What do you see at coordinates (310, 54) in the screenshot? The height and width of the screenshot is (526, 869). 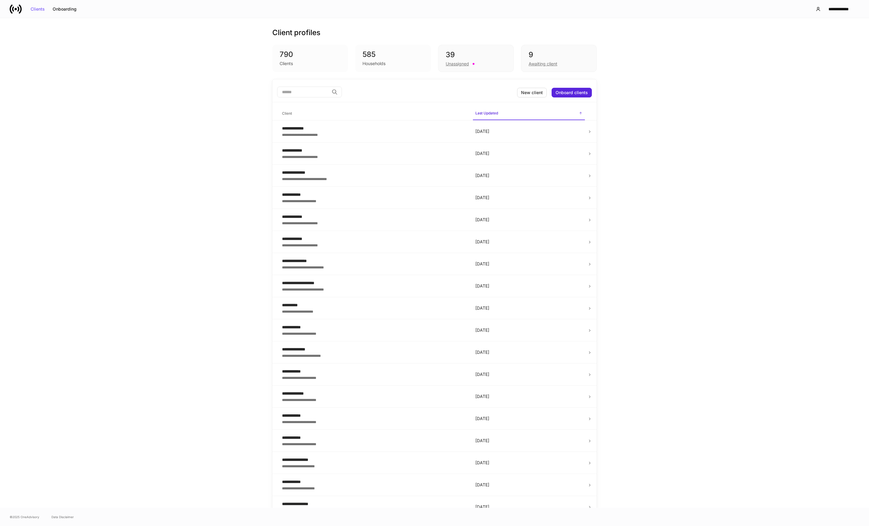 I see `div: 790` at bounding box center [310, 54].